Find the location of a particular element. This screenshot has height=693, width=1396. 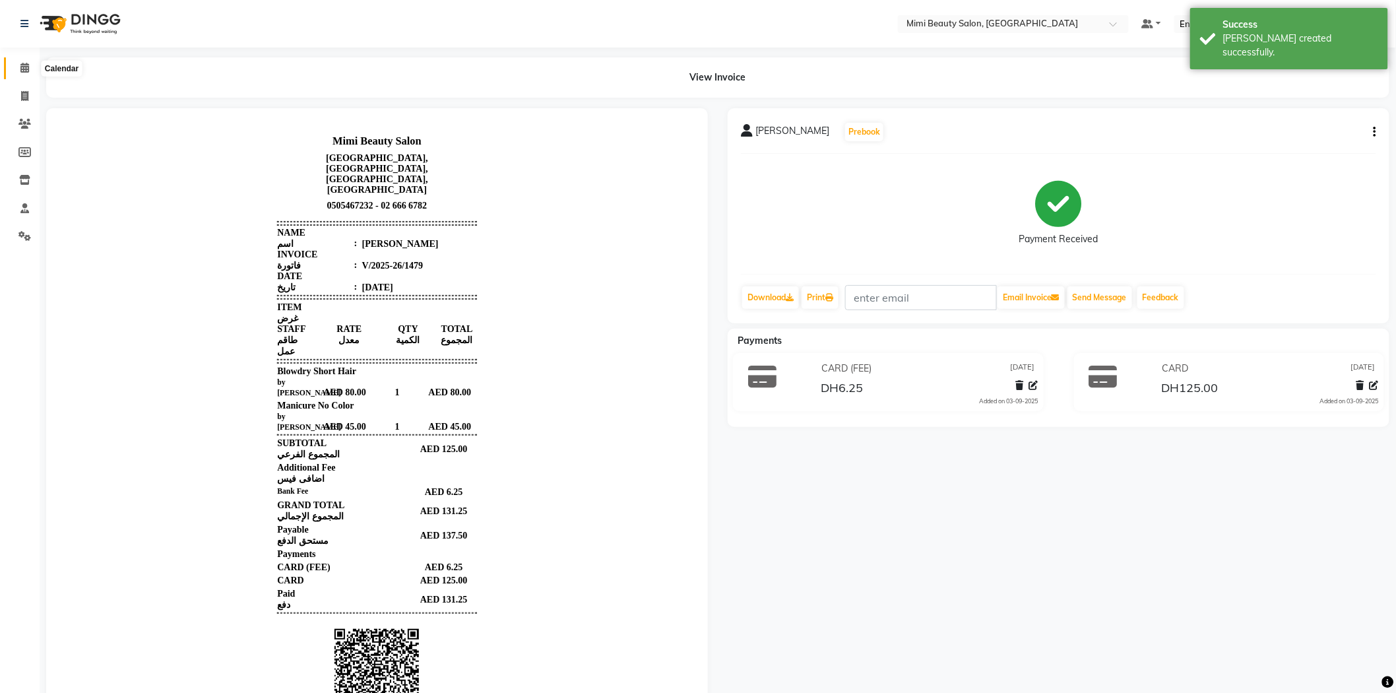

div: View Invoice is located at coordinates (718, 77).